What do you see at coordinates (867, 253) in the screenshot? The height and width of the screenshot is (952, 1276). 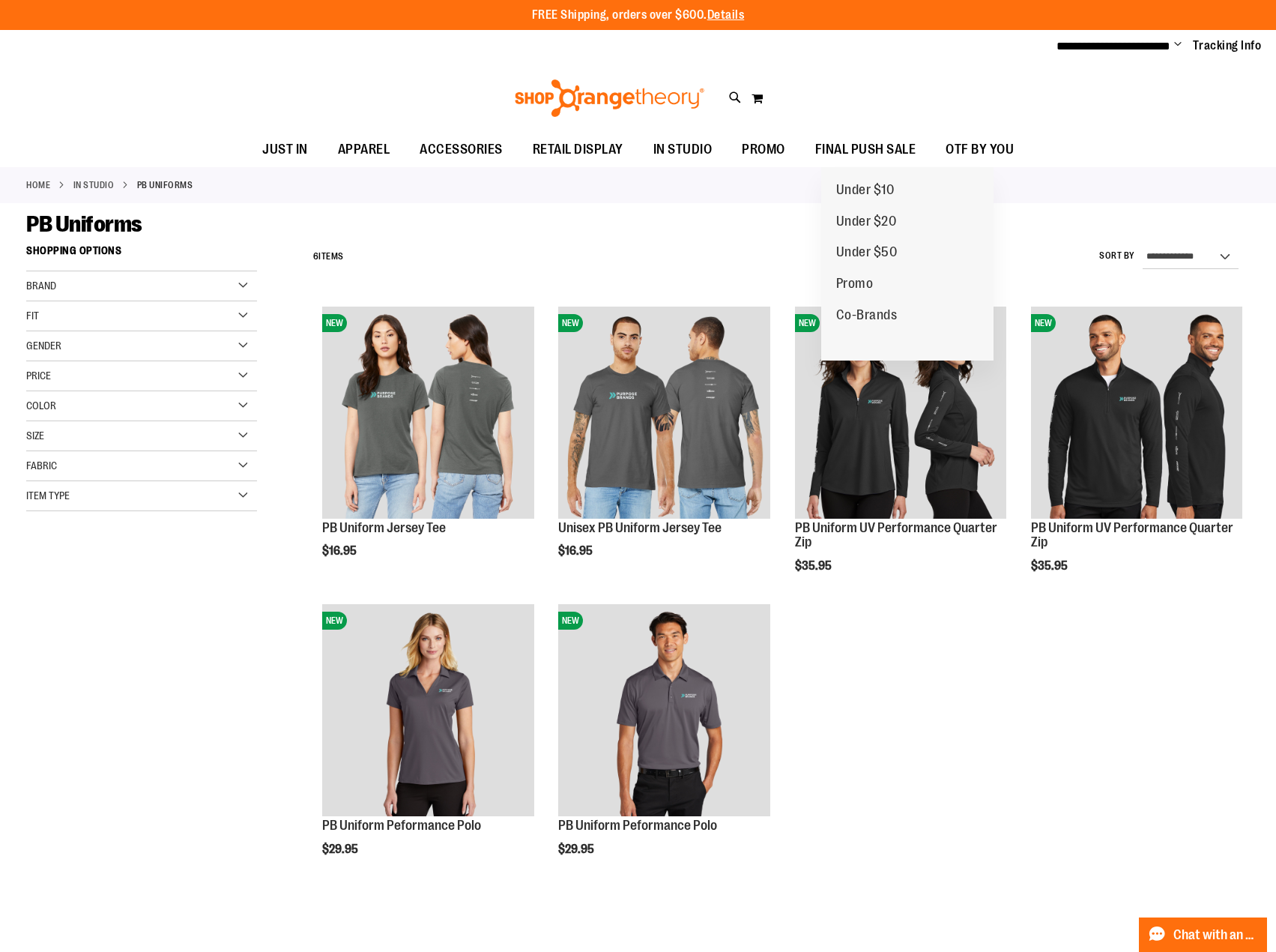 I see `span: Under $50` at bounding box center [867, 253].